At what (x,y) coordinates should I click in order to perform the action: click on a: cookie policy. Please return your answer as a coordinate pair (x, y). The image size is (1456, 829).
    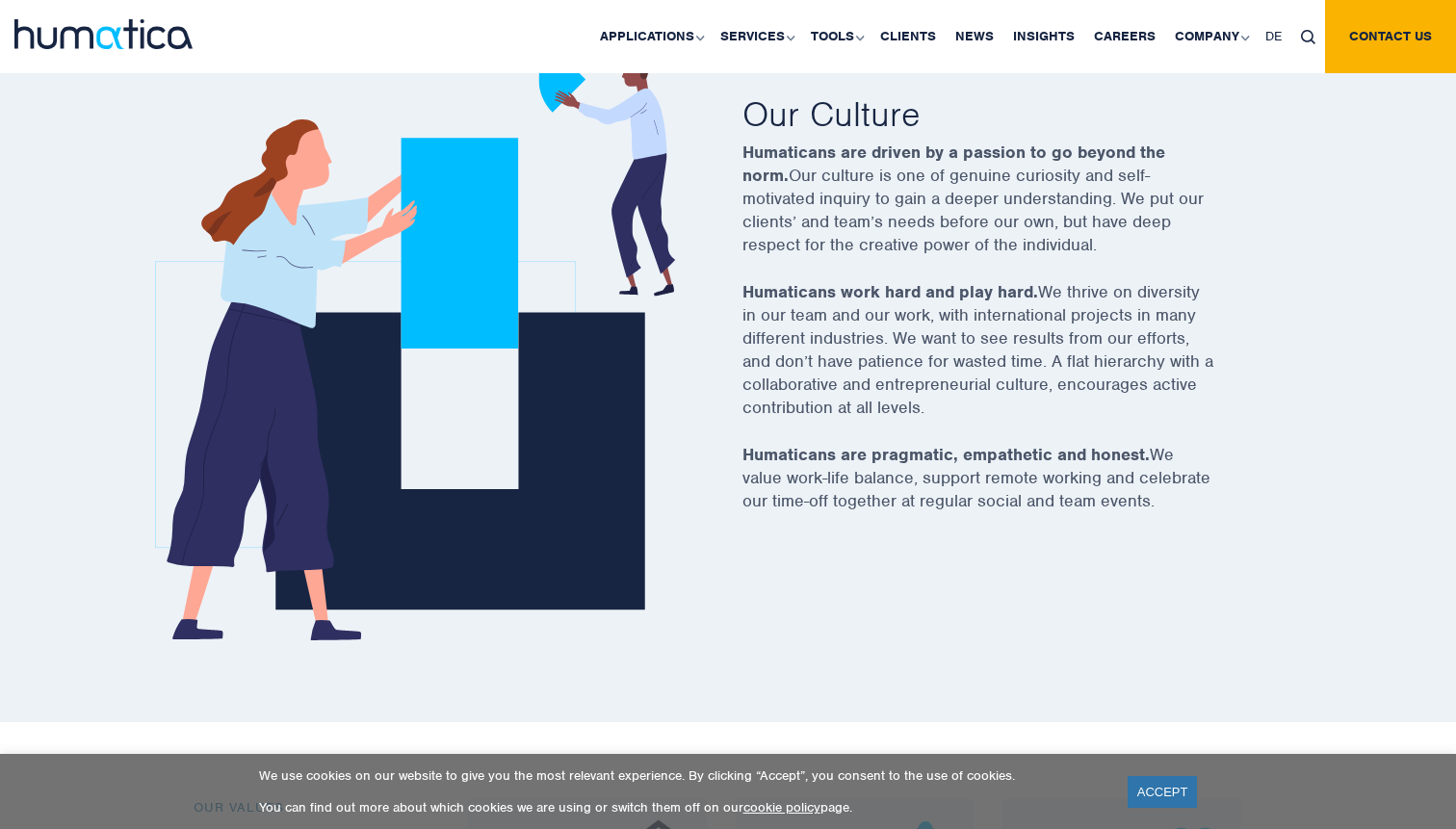
    Looking at the image, I should click on (782, 806).